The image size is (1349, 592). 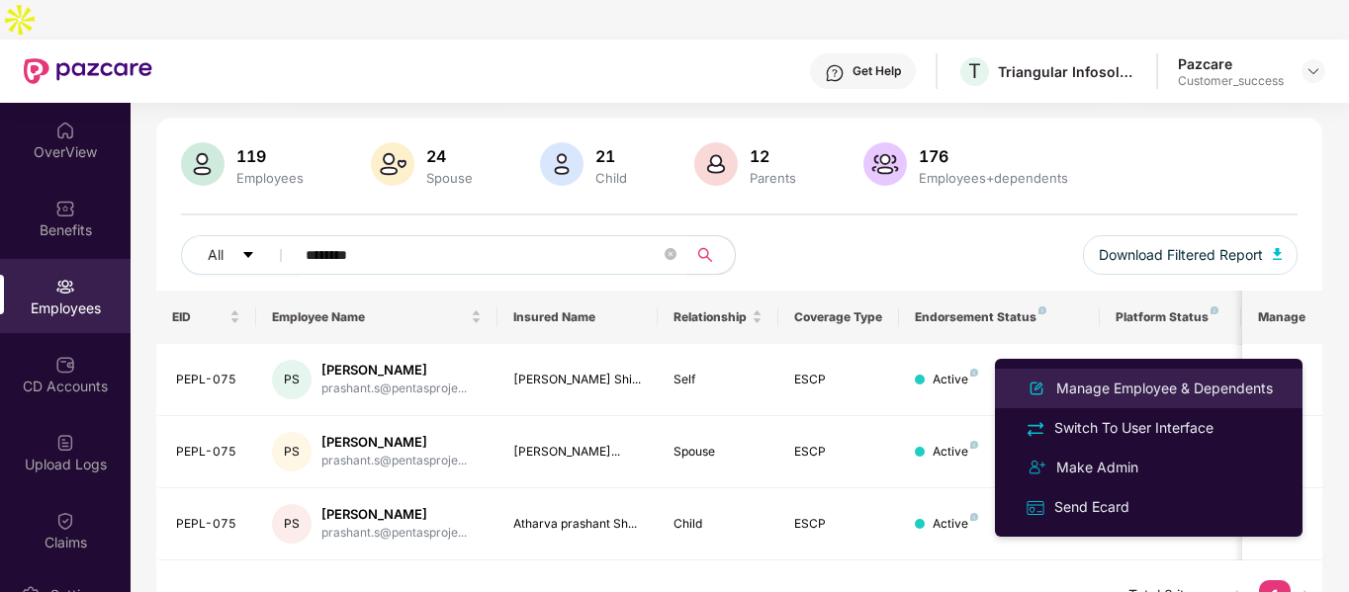 What do you see at coordinates (65, 287) in the screenshot?
I see `img: svg+xml;base64,PHN2ZyBpZD0iRW1wbG95ZWVzIiB4bWxucz0iaHR0cDovL3d3dy53My5vcmcvMjAwMC9zdmciIHdpZHRoPS...` at bounding box center [65, 287].